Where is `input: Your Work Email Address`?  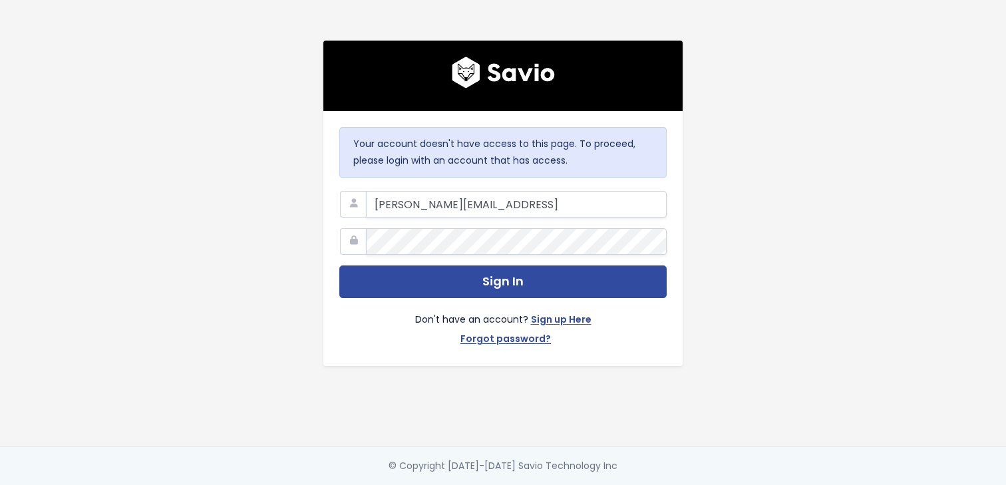 input: Your Work Email Address is located at coordinates (516, 204).